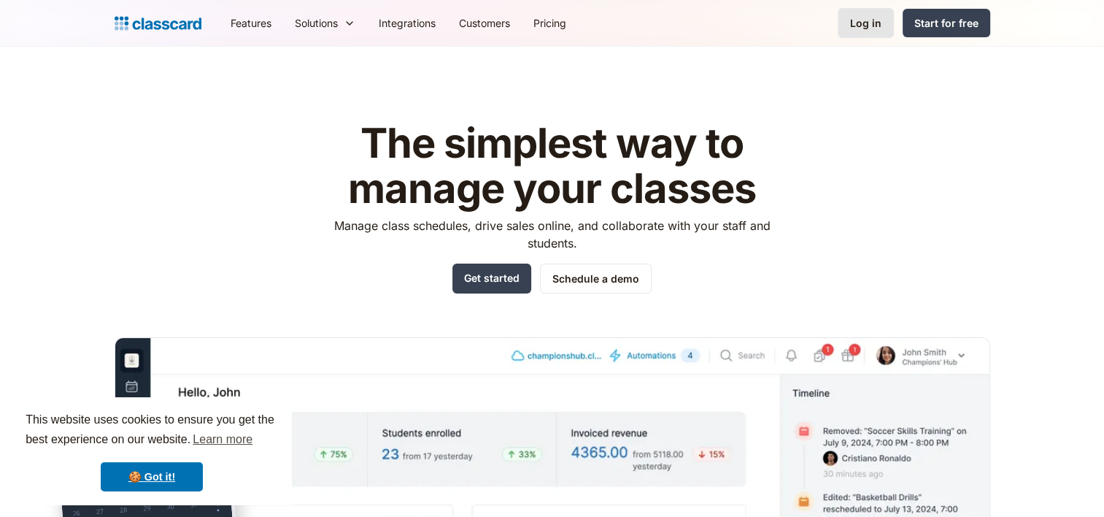 The width and height of the screenshot is (1104, 517). What do you see at coordinates (947, 23) in the screenshot?
I see `div: Start for free` at bounding box center [947, 23].